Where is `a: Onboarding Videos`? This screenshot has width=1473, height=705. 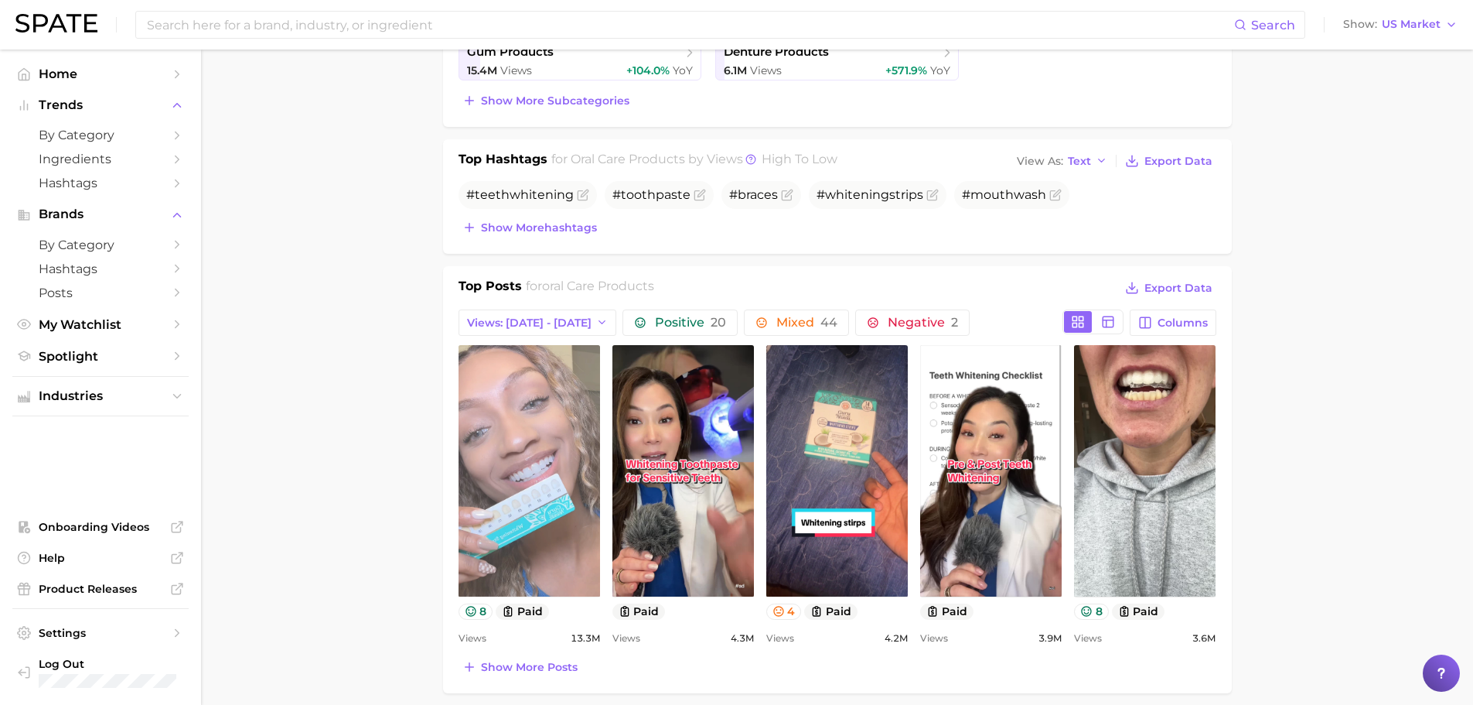
a: Onboarding Videos is located at coordinates (101, 527).